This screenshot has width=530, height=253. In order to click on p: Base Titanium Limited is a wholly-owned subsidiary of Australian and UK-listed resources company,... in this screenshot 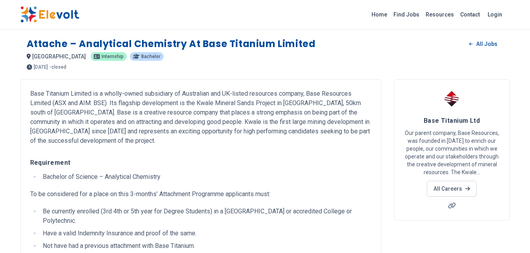, I will do `click(201, 117)`.